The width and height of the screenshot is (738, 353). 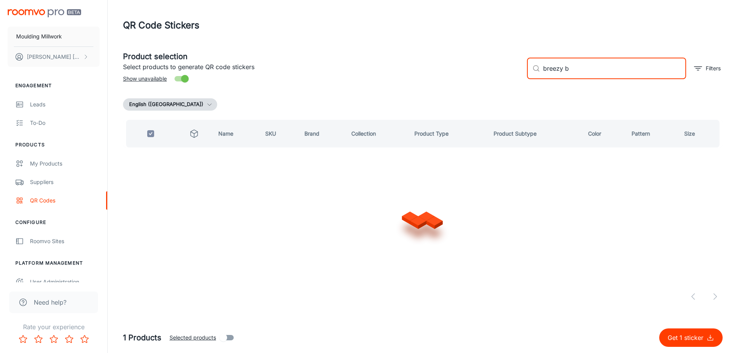 I want to click on span: Selected products, so click(x=193, y=338).